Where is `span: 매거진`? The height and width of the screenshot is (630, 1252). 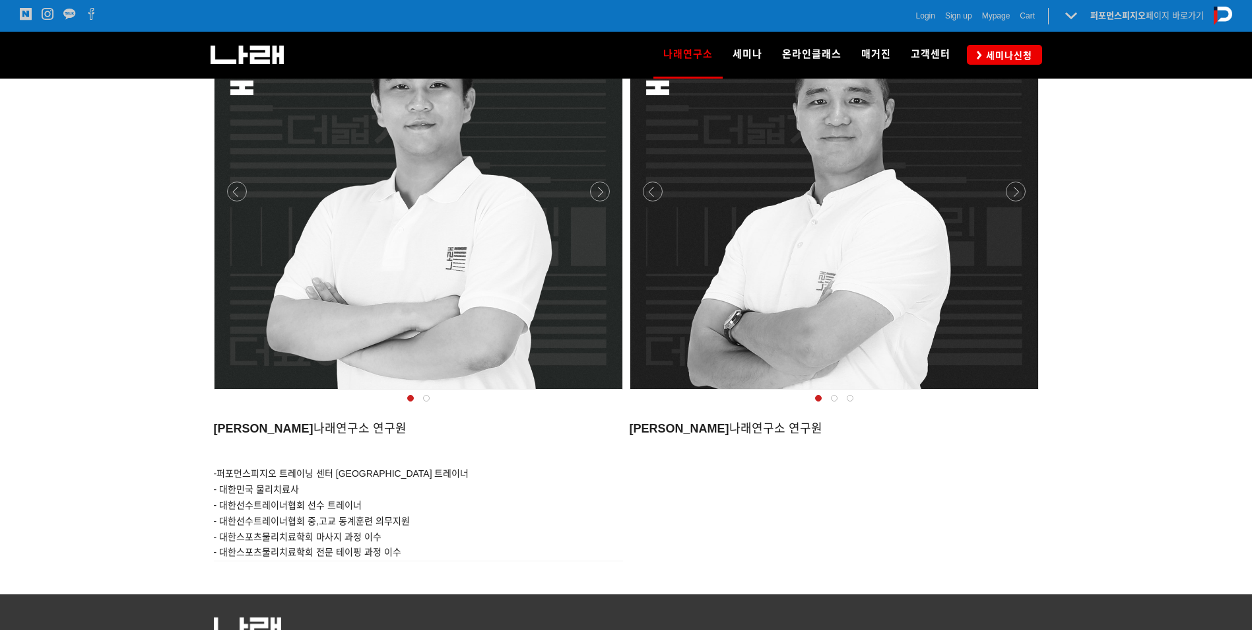
span: 매거진 is located at coordinates (876, 54).